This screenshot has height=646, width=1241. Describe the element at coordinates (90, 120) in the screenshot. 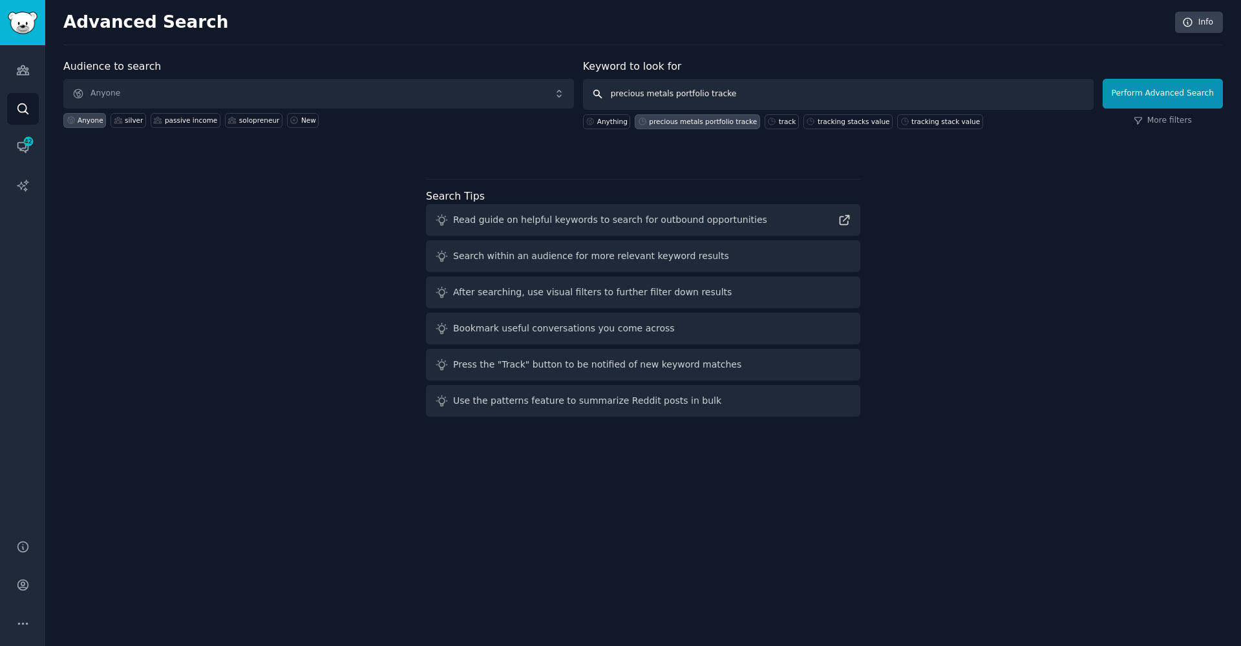

I see `div: Anyone` at that location.